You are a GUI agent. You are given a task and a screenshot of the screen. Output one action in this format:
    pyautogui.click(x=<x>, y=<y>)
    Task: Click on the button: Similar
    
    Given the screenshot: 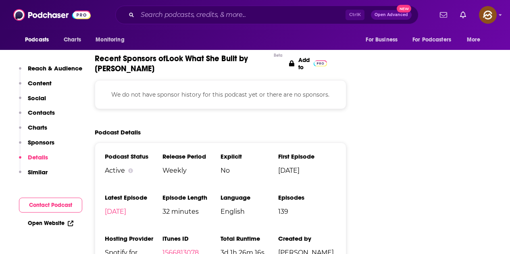 What is the action you would take?
    pyautogui.click(x=33, y=176)
    